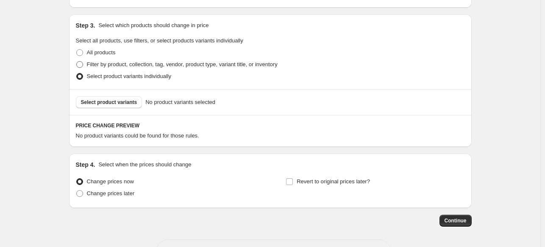 Image resolution: width=545 pixels, height=247 pixels. Describe the element at coordinates (159, 40) in the screenshot. I see `span: Select all products, use filters, or select products variants individually` at that location.